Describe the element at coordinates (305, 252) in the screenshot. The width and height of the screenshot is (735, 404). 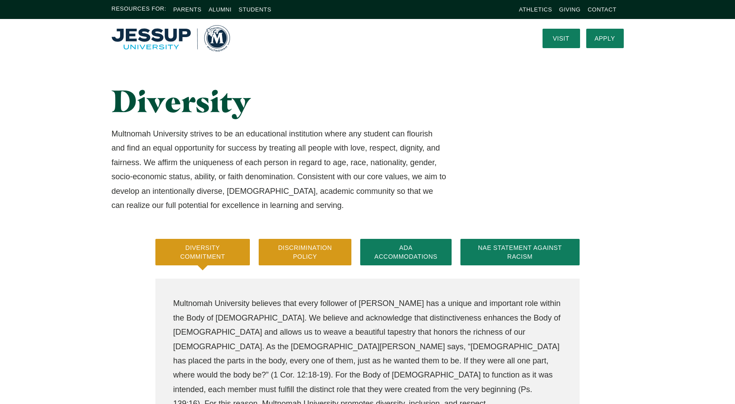
I see `button: Discrimination Policy` at that location.